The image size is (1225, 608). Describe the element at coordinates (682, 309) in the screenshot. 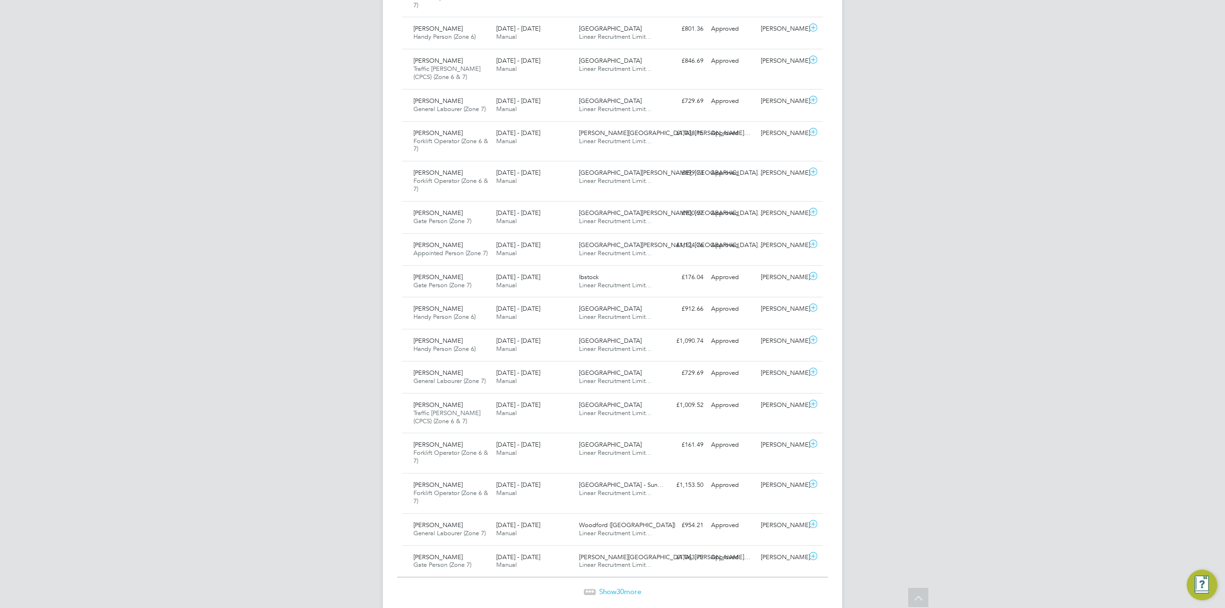

I see `div: £912.66` at that location.